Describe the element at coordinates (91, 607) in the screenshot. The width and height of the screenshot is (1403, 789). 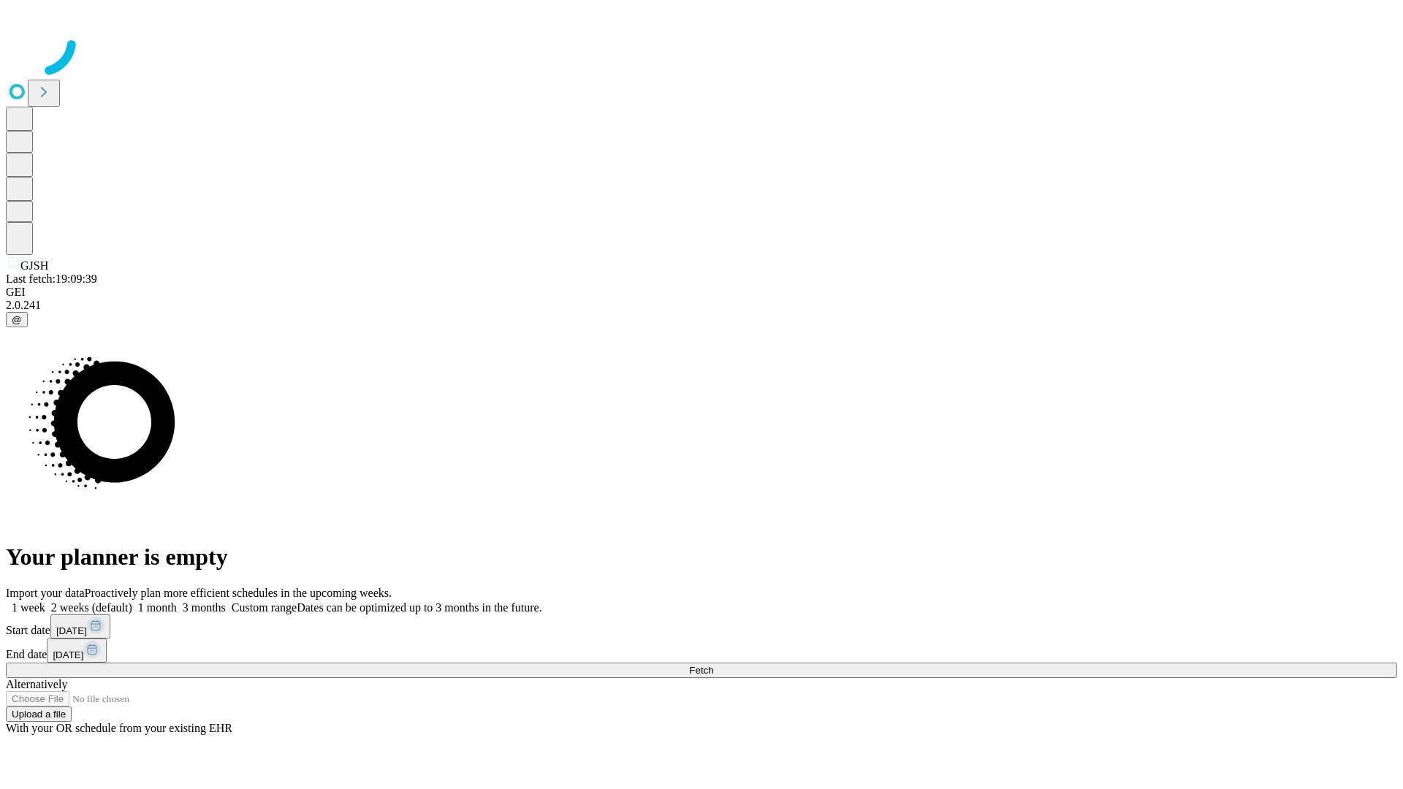
I see `span: 2 weeks (default)` at that location.